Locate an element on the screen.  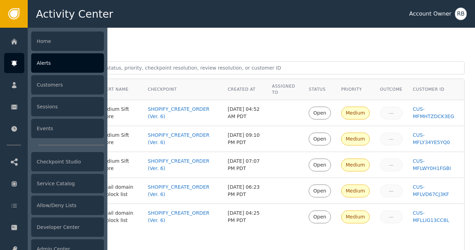
a: Customers is located at coordinates (54, 85).